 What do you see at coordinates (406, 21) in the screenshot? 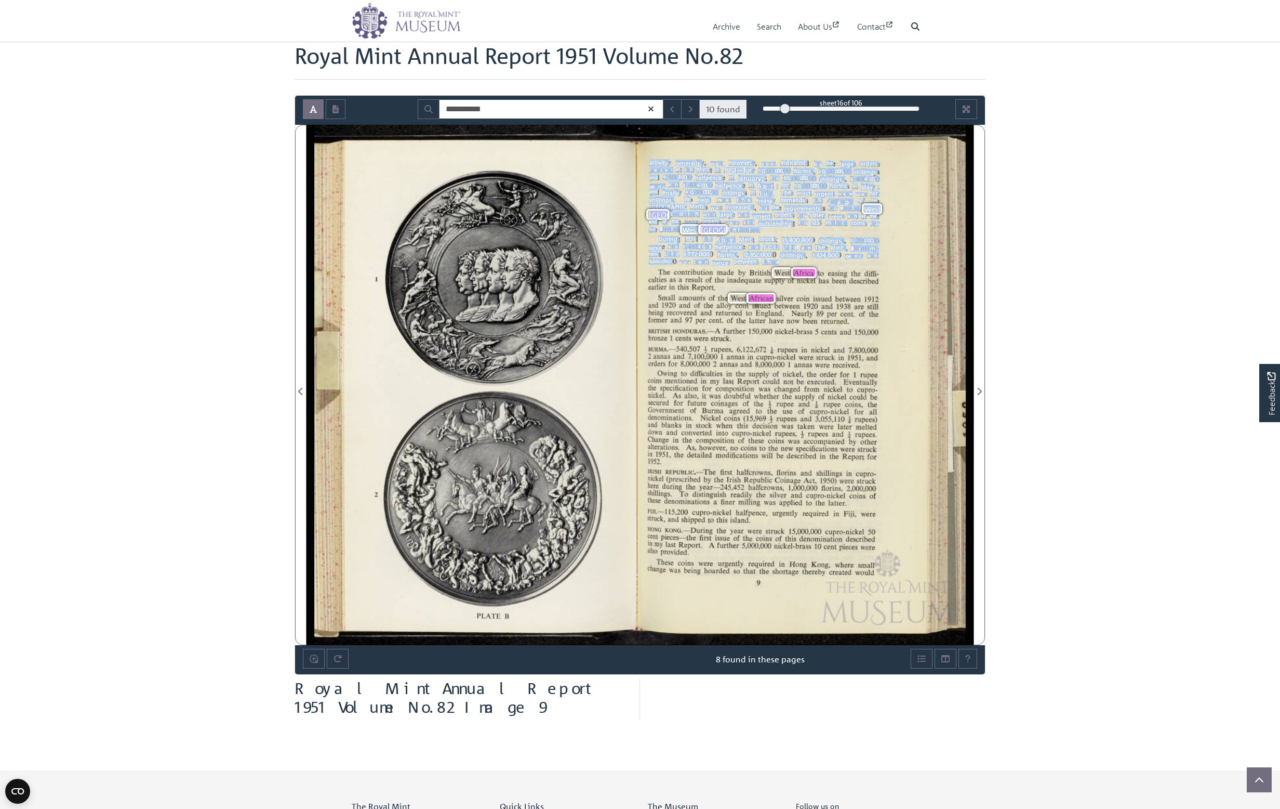
I see `img: logo_wide.png` at bounding box center [406, 21].